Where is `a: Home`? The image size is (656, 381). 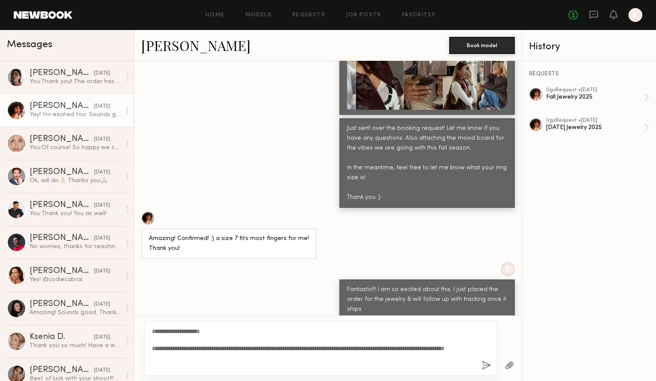 a: Home is located at coordinates (215, 15).